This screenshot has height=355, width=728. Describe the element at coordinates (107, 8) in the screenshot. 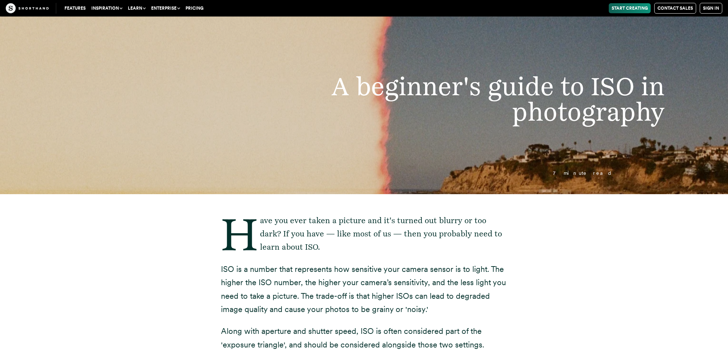

I see `button: Inspiration` at that location.